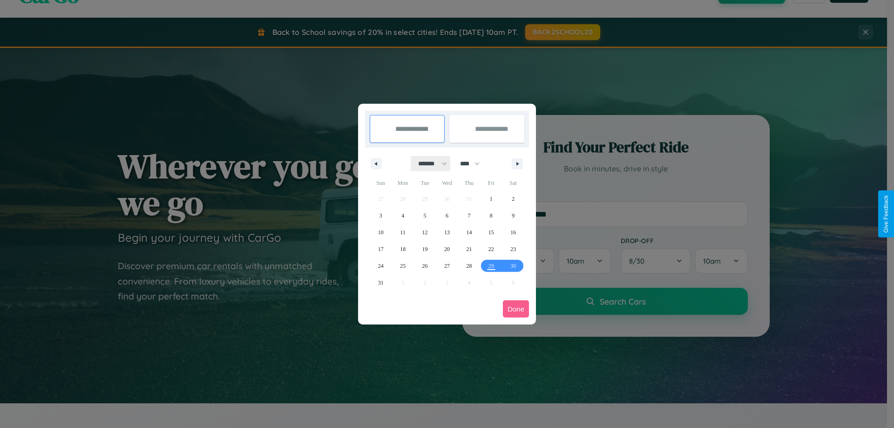  I want to click on span: 10, so click(381, 232).